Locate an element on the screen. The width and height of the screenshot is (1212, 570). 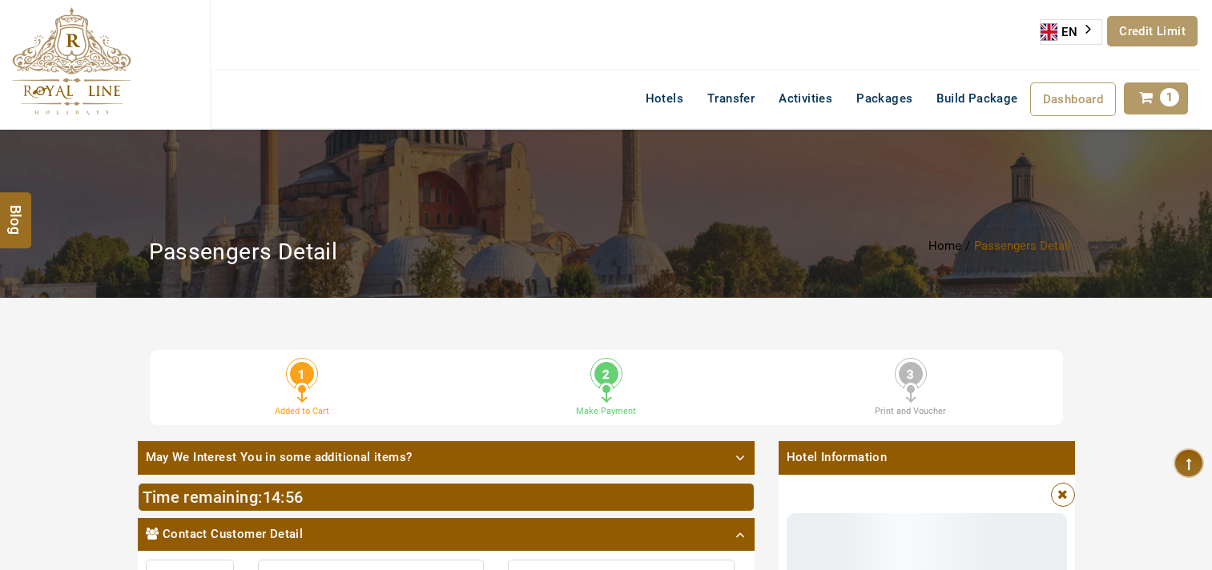
li: Passengers Detail is located at coordinates (1022, 246).